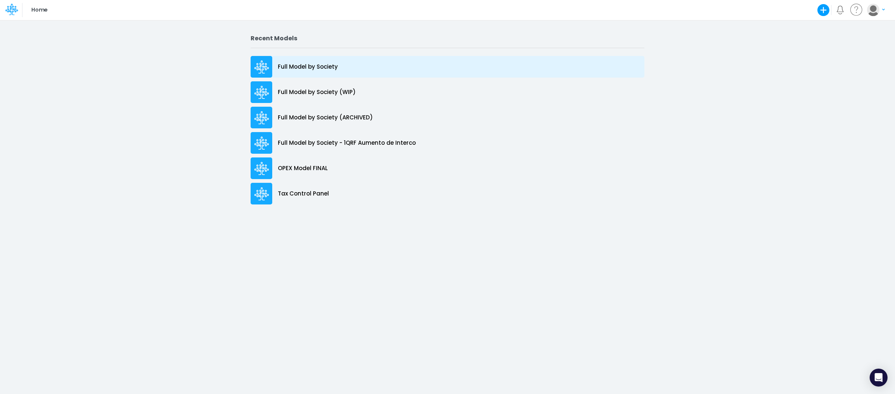 The image size is (895, 394). I want to click on a: OPEX Model FINAL, so click(448, 168).